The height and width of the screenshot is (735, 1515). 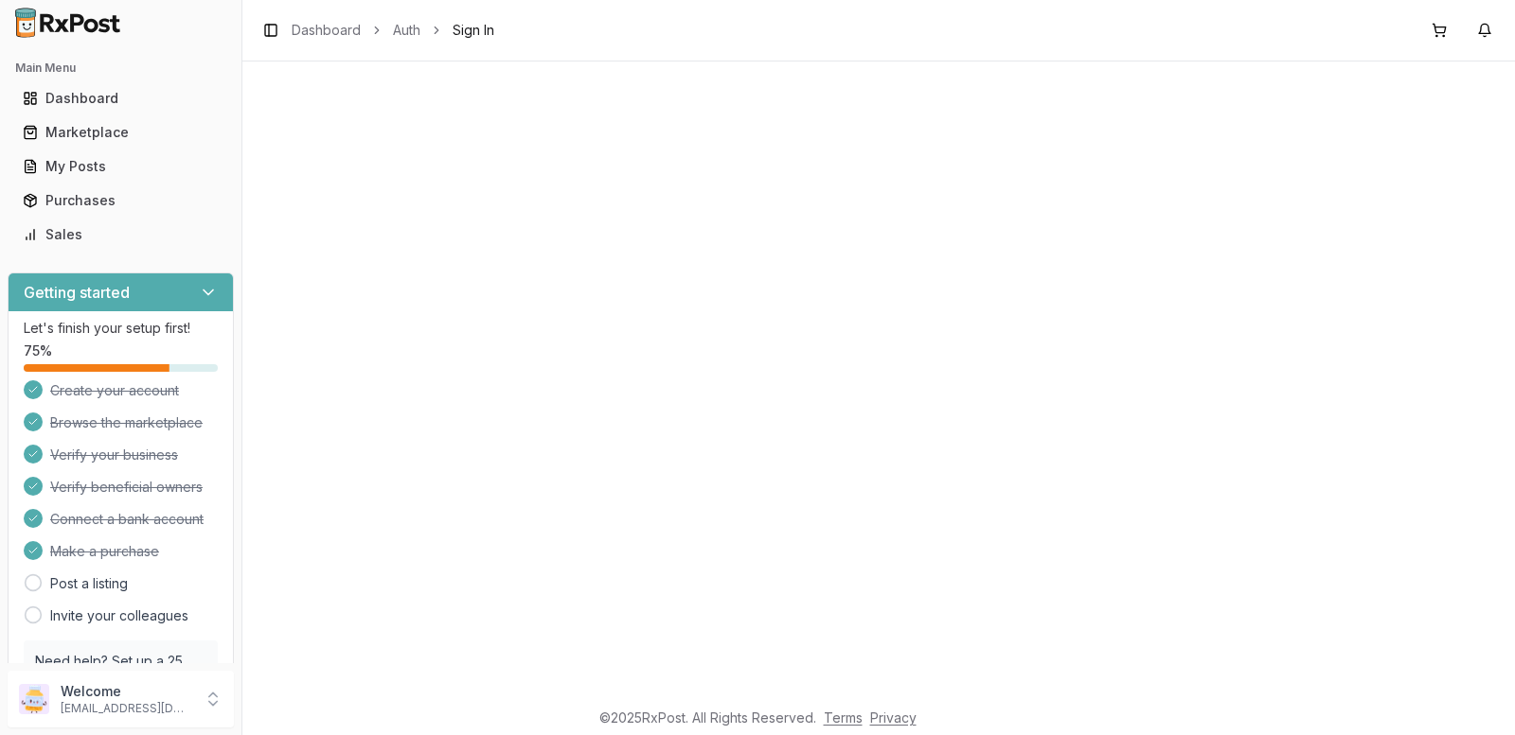 What do you see at coordinates (120, 133) in the screenshot?
I see `div: Marketplace` at bounding box center [120, 133].